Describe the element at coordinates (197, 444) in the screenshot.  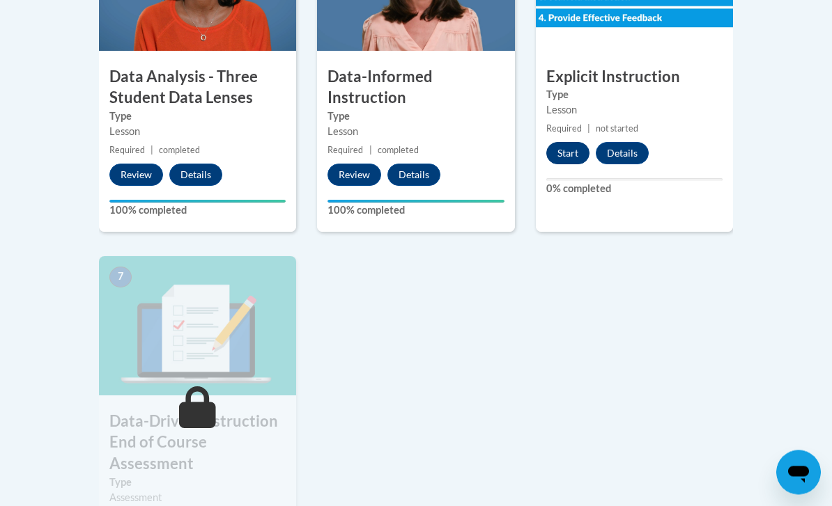
I see `h3: Data-Driven Instruction End of Course Assessment` at that location.